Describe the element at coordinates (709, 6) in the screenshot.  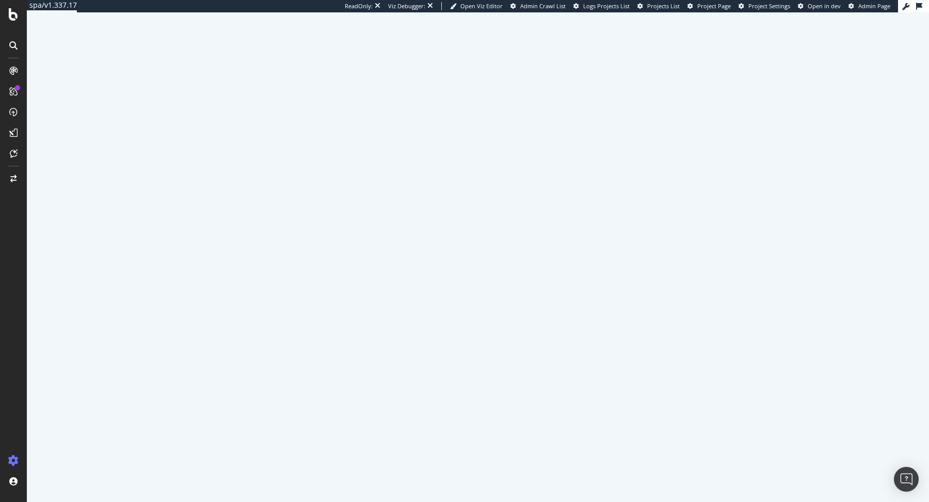
I see `a: Project Page` at that location.